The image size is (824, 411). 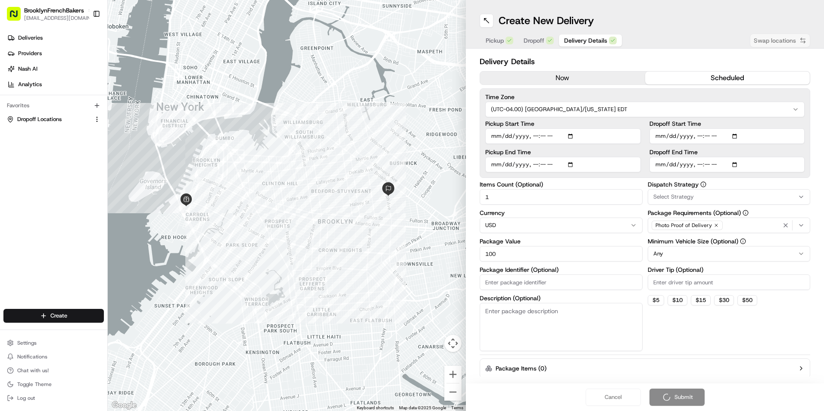 What do you see at coordinates (645, 369) in the screenshot?
I see `button: Package Items (0)` at bounding box center [645, 369].